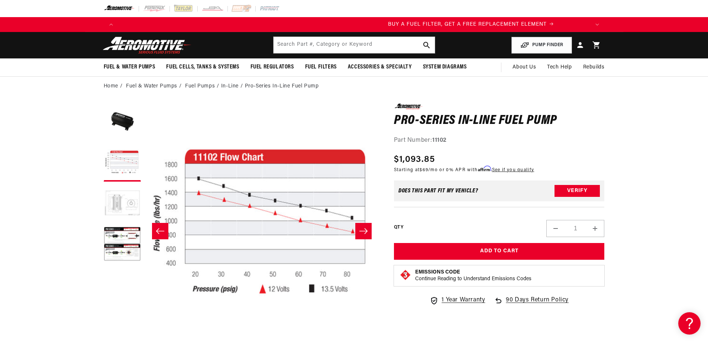 This screenshot has width=708, height=342. I want to click on button: Slide left, so click(160, 231).